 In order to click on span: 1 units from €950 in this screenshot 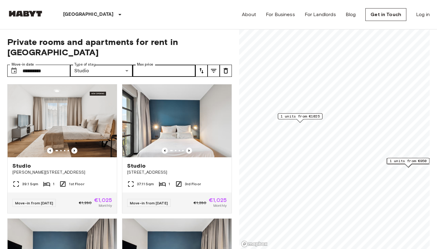, I will do `click(409, 161)`.